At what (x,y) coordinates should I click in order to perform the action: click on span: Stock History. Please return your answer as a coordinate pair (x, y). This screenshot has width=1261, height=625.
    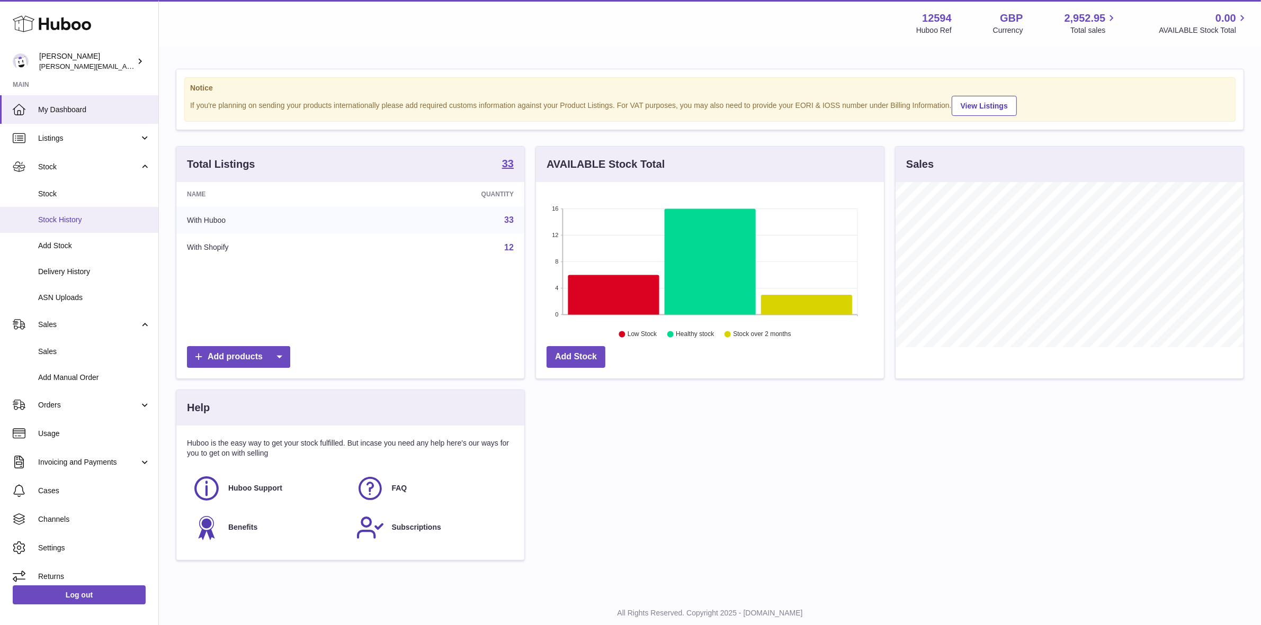
    Looking at the image, I should click on (94, 220).